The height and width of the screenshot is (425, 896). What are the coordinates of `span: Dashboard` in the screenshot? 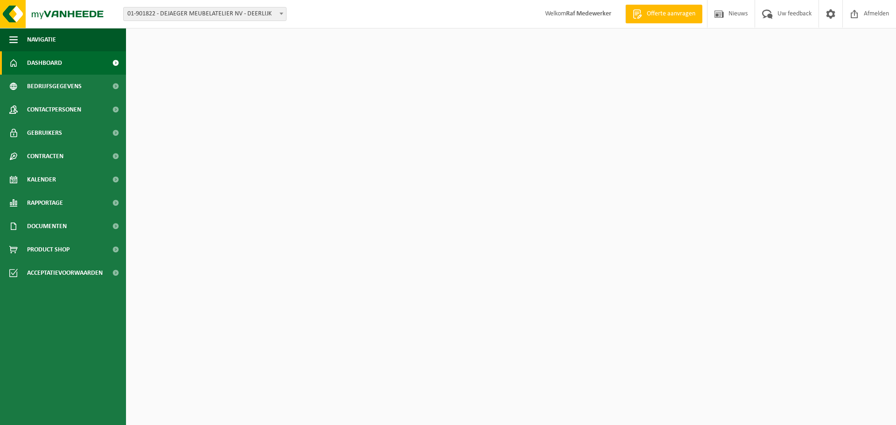 It's located at (44, 63).